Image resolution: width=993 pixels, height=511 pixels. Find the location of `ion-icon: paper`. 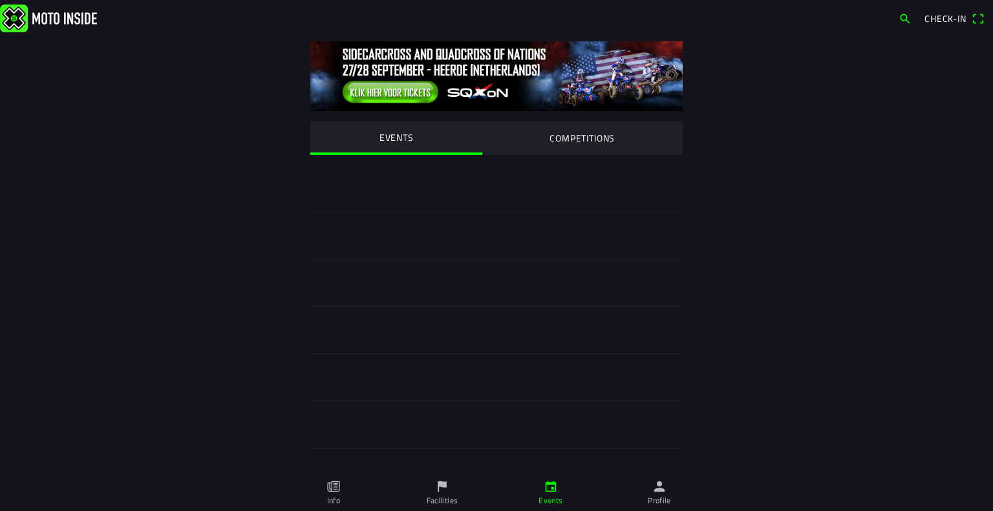

ion-icon: paper is located at coordinates (334, 487).